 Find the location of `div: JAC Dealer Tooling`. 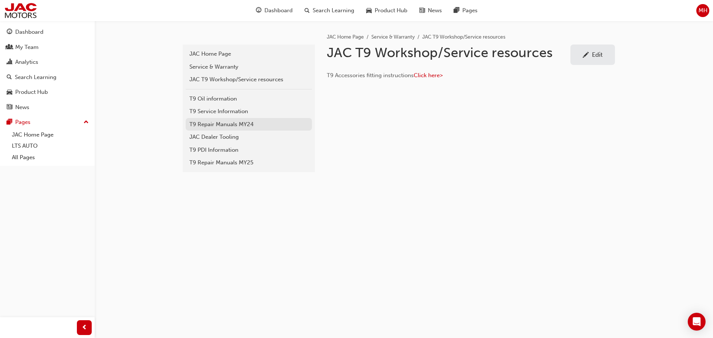

div: JAC Dealer Tooling is located at coordinates (249, 137).